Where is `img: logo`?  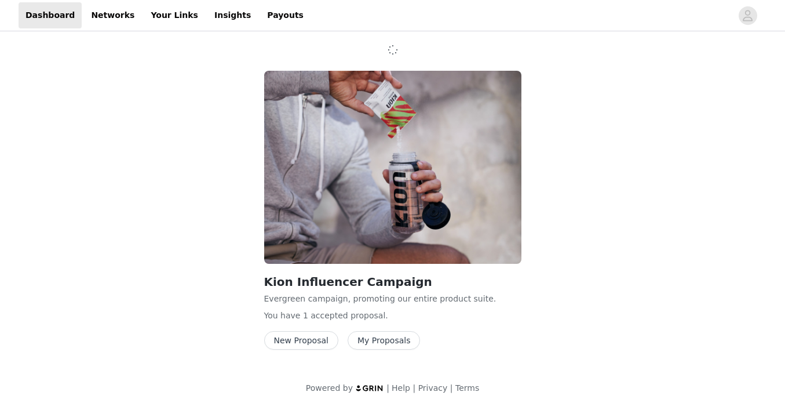
img: logo is located at coordinates (370, 388).